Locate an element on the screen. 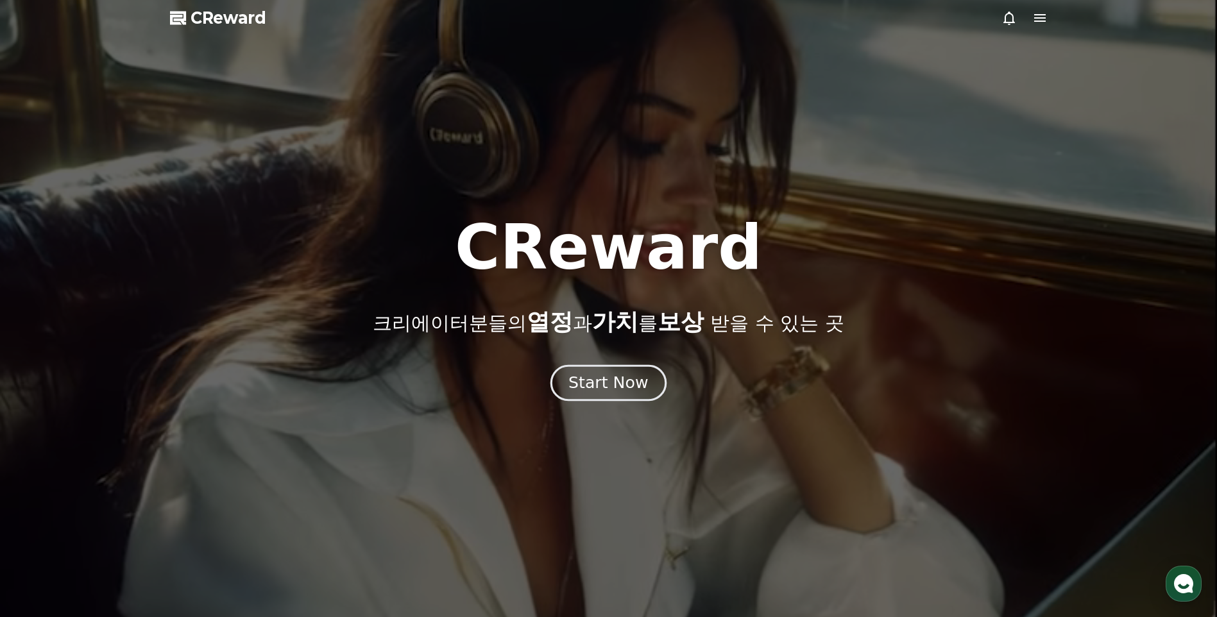 The width and height of the screenshot is (1217, 617). h1: CReward is located at coordinates (608, 248).